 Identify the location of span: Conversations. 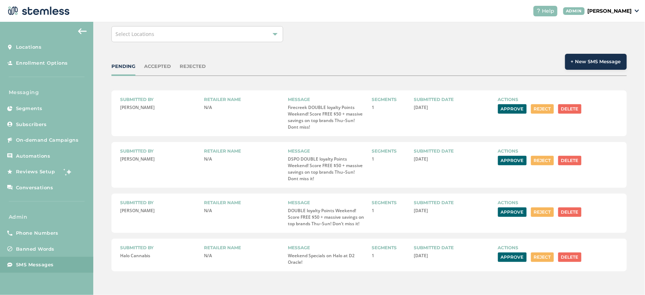
(34, 188).